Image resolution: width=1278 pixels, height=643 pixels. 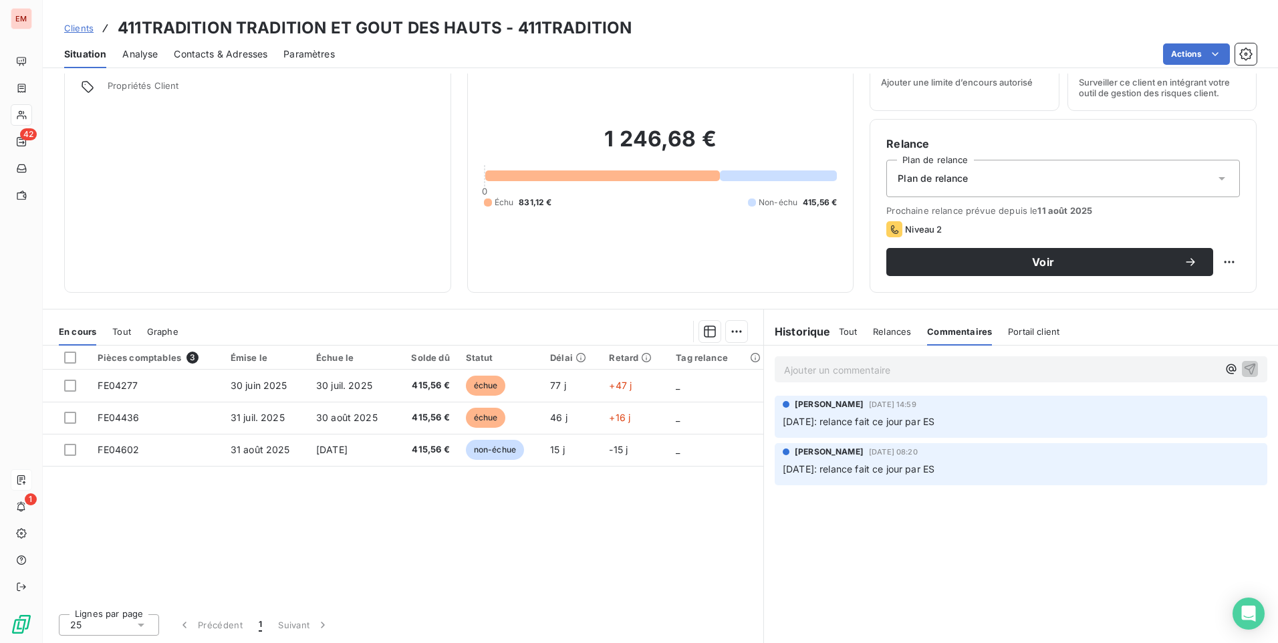 What do you see at coordinates (959, 331) in the screenshot?
I see `span: Commentaires` at bounding box center [959, 331].